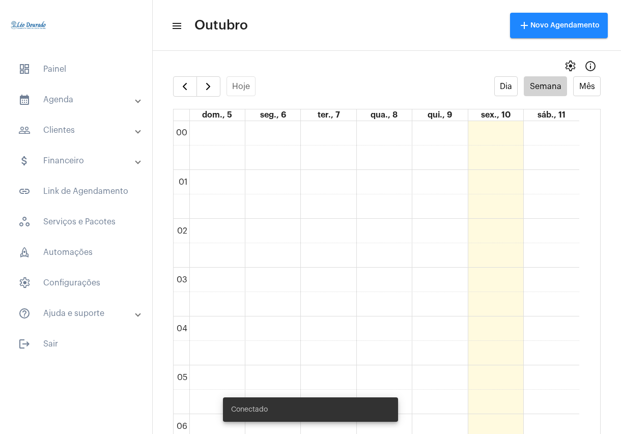 The width and height of the screenshot is (621, 434). Describe the element at coordinates (185, 87) in the screenshot. I see `button: Semana Anterior` at that location.